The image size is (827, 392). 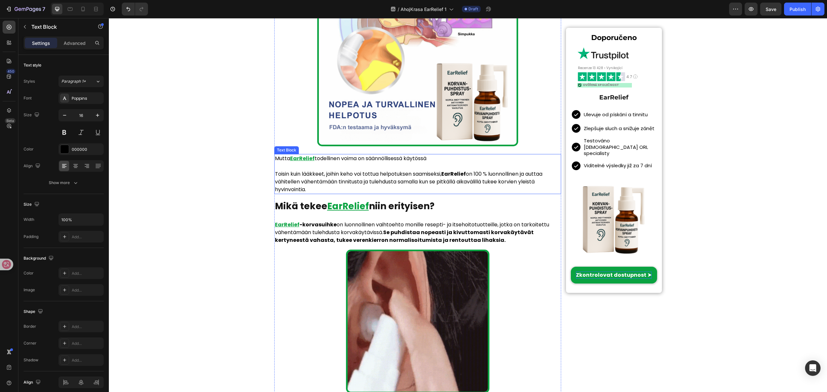 I want to click on div: Image, so click(x=29, y=290).